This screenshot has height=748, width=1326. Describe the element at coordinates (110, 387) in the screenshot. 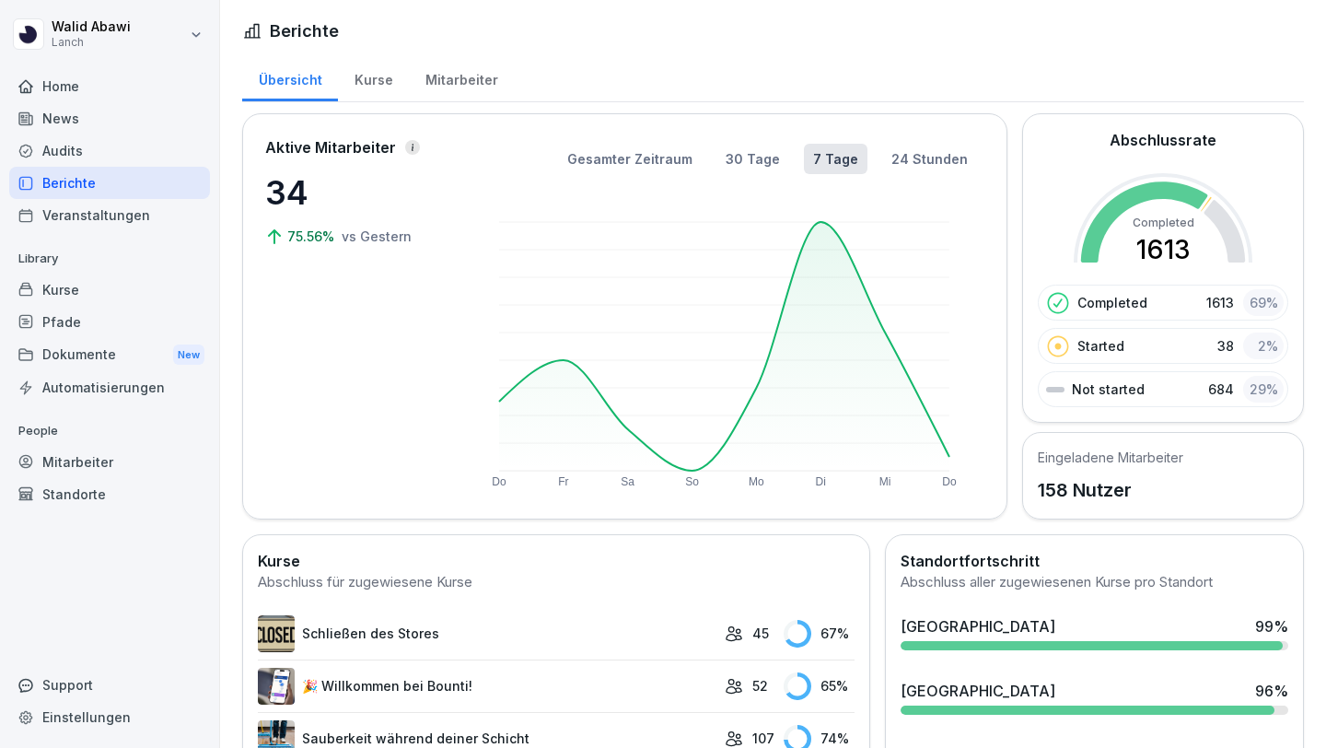

I see `a: Automatisierungen` at that location.